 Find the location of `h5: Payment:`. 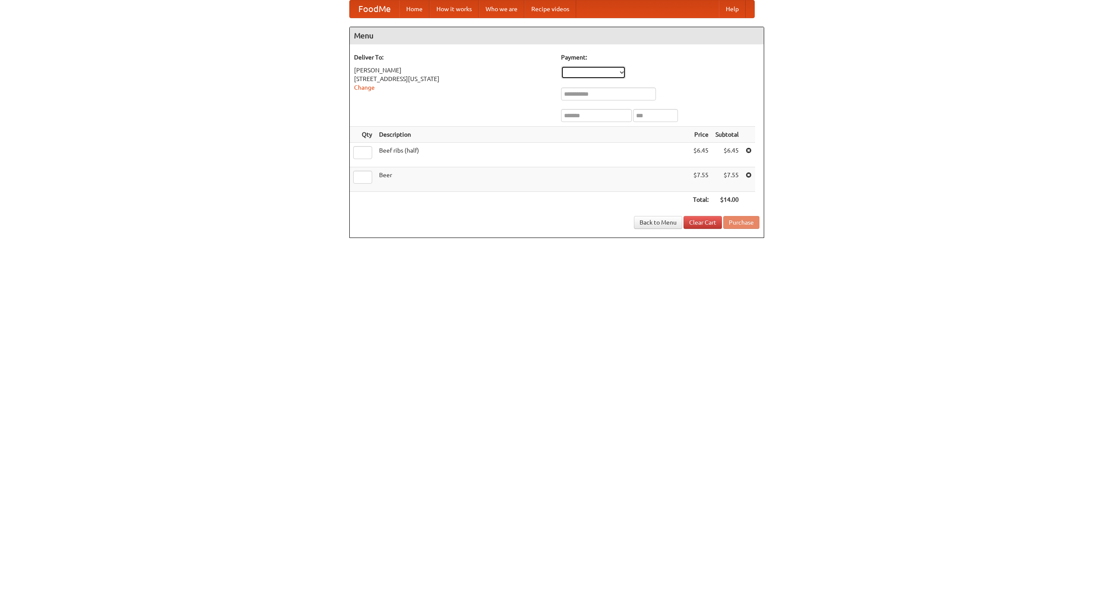

h5: Payment: is located at coordinates (660, 57).